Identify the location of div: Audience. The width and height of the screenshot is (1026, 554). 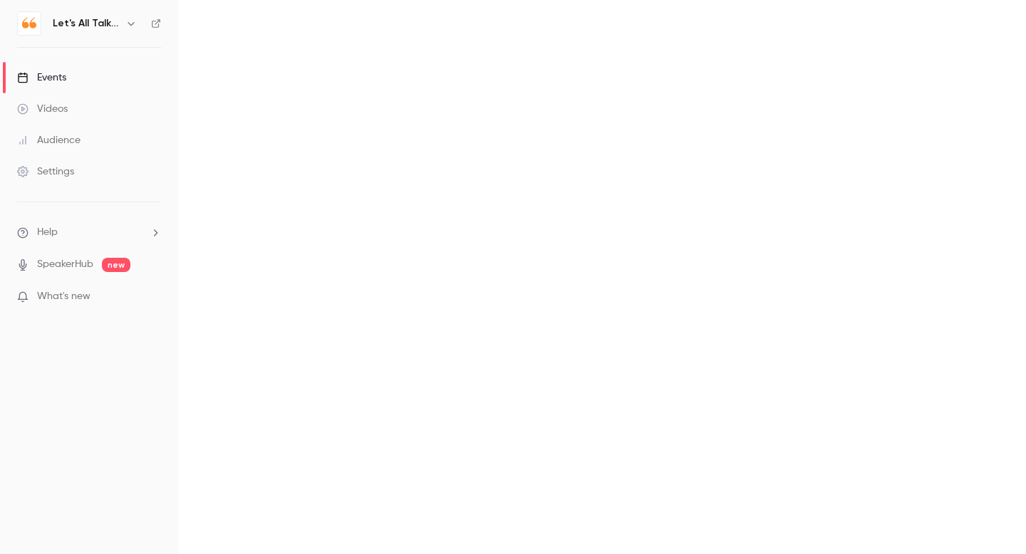
(48, 140).